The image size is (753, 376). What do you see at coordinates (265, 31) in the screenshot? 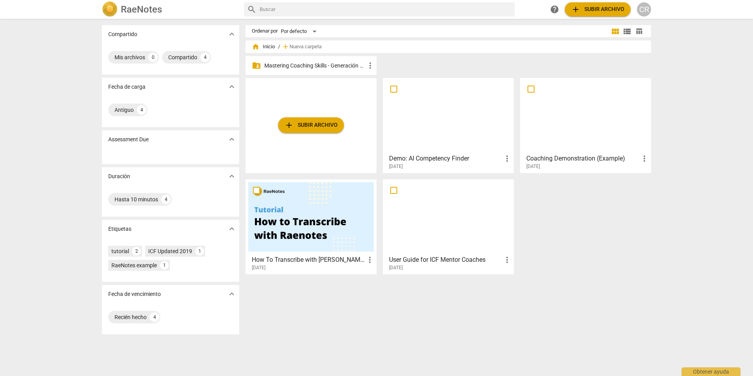
I see `div: Ordenar por` at bounding box center [265, 31].